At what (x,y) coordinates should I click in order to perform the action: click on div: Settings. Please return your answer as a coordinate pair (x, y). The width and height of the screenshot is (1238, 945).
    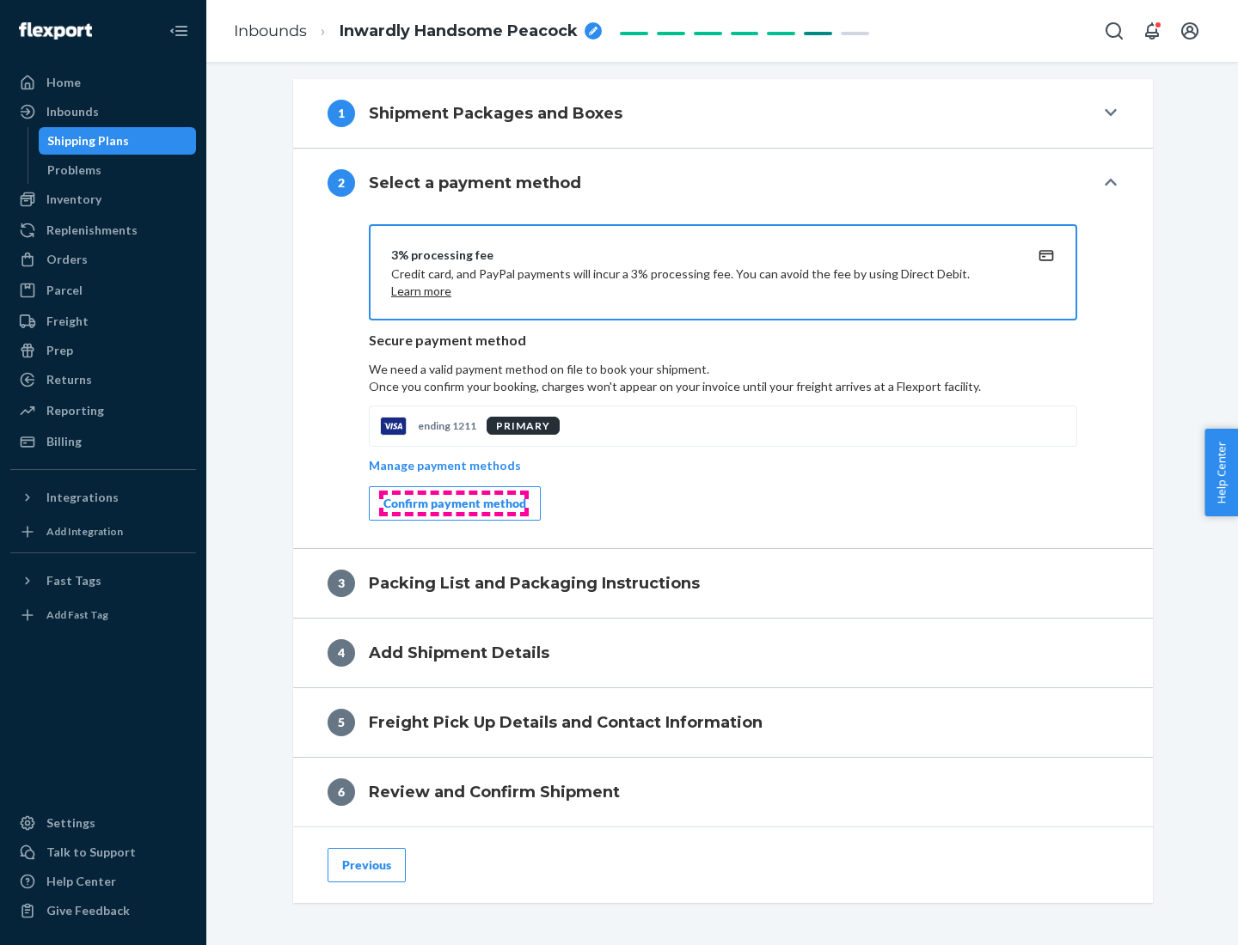
    Looking at the image, I should click on (70, 823).